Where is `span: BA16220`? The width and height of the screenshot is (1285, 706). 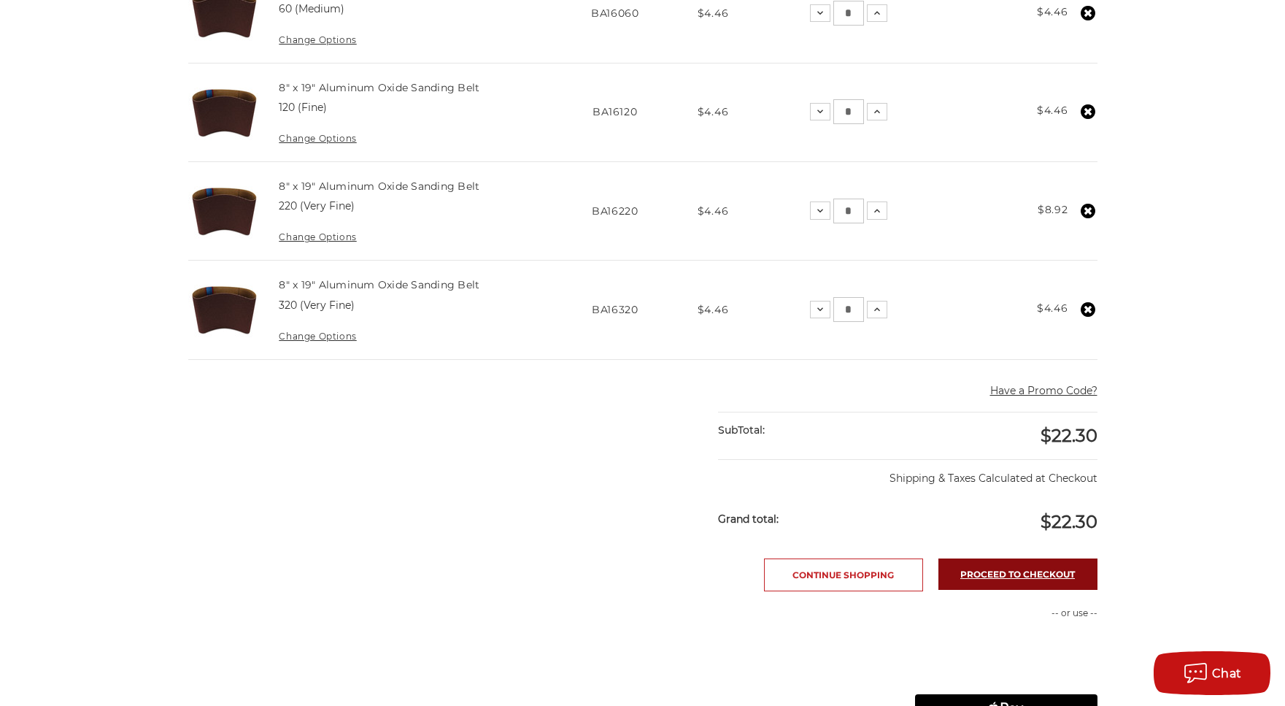
span: BA16220 is located at coordinates (615, 211).